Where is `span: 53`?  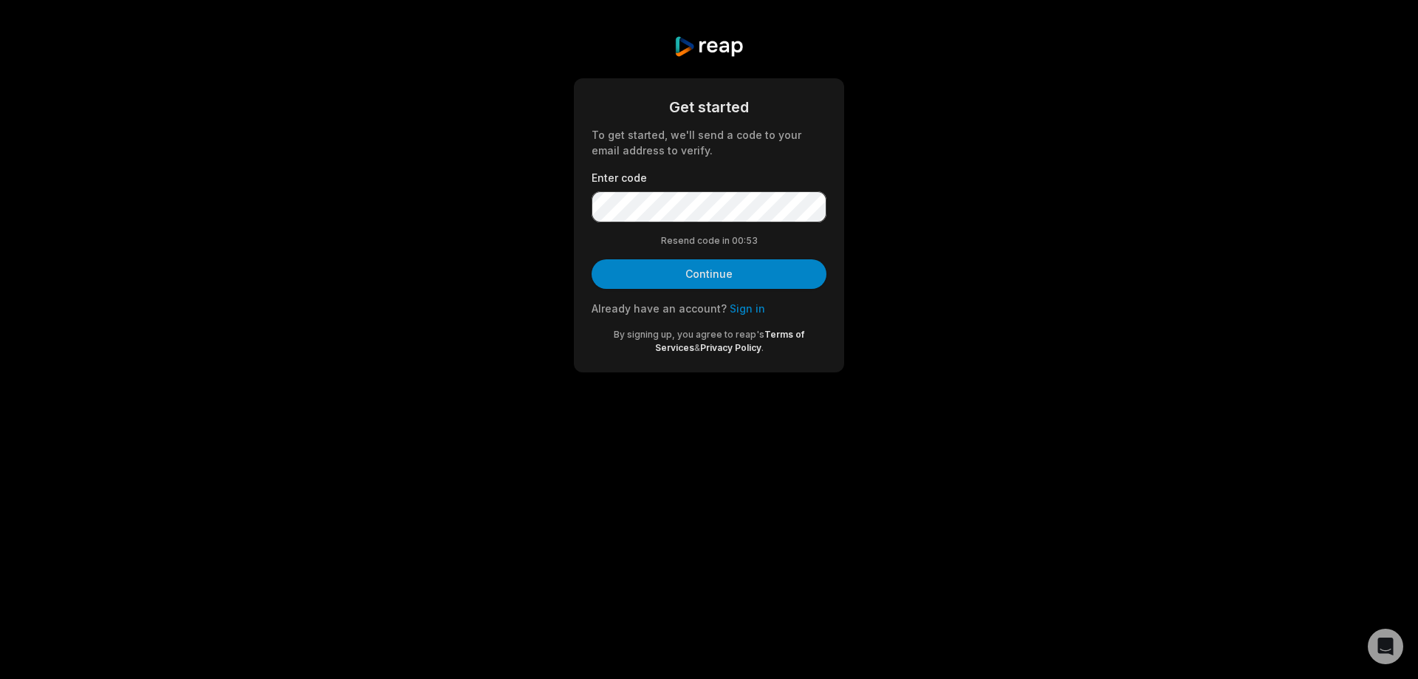
span: 53 is located at coordinates (752, 241).